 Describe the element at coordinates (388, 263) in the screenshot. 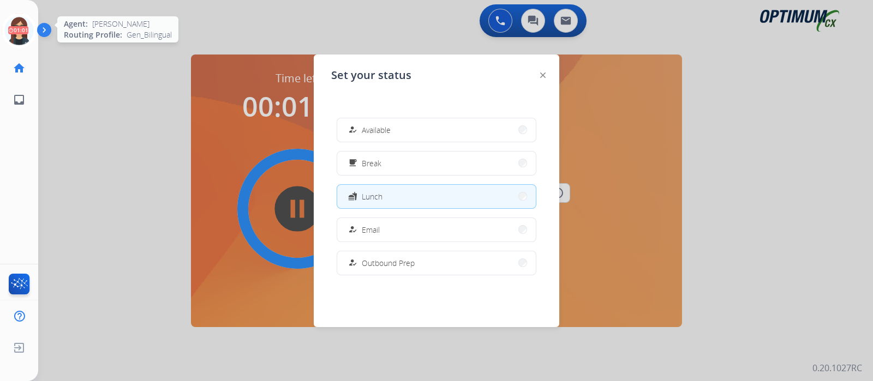

I see `span: Outbound Prep` at that location.